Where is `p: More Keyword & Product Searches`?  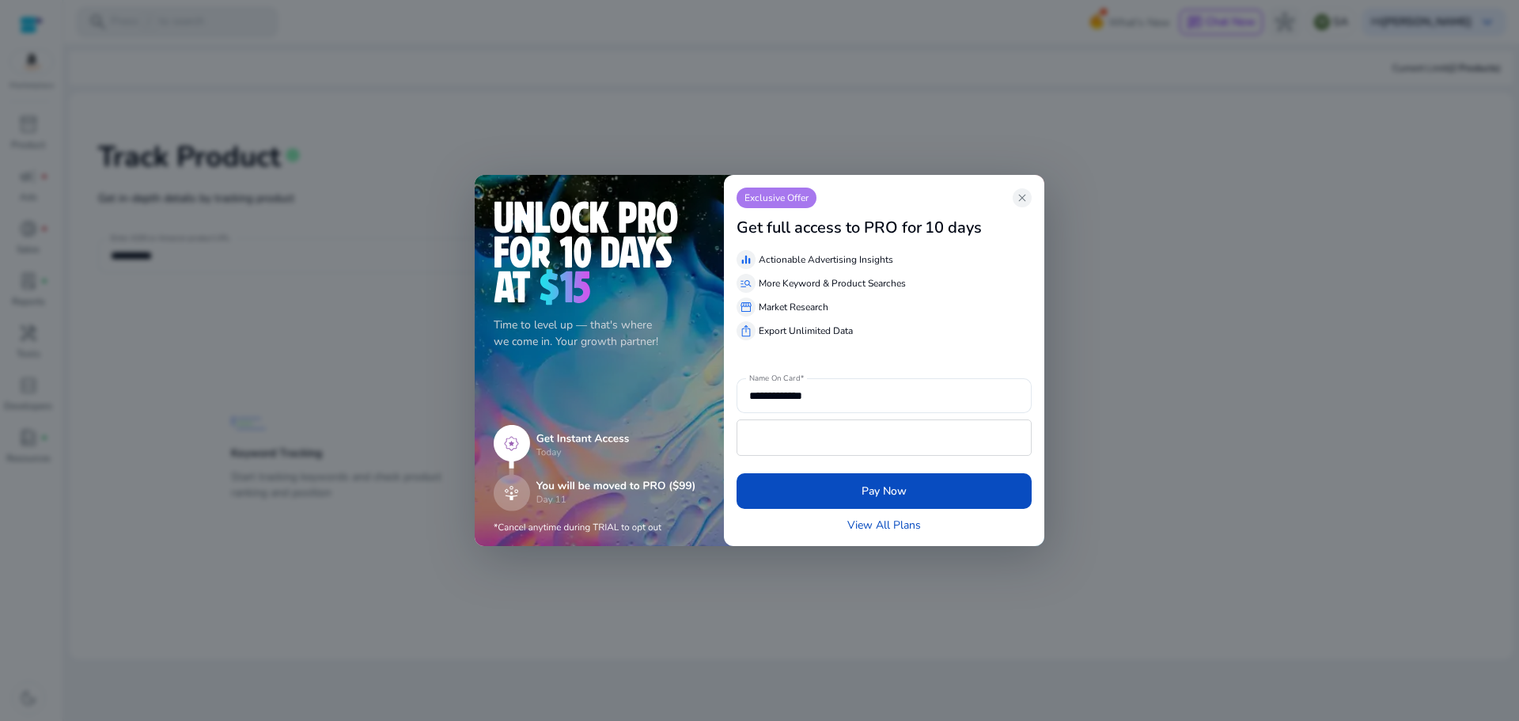
p: More Keyword & Product Searches is located at coordinates (832, 283).